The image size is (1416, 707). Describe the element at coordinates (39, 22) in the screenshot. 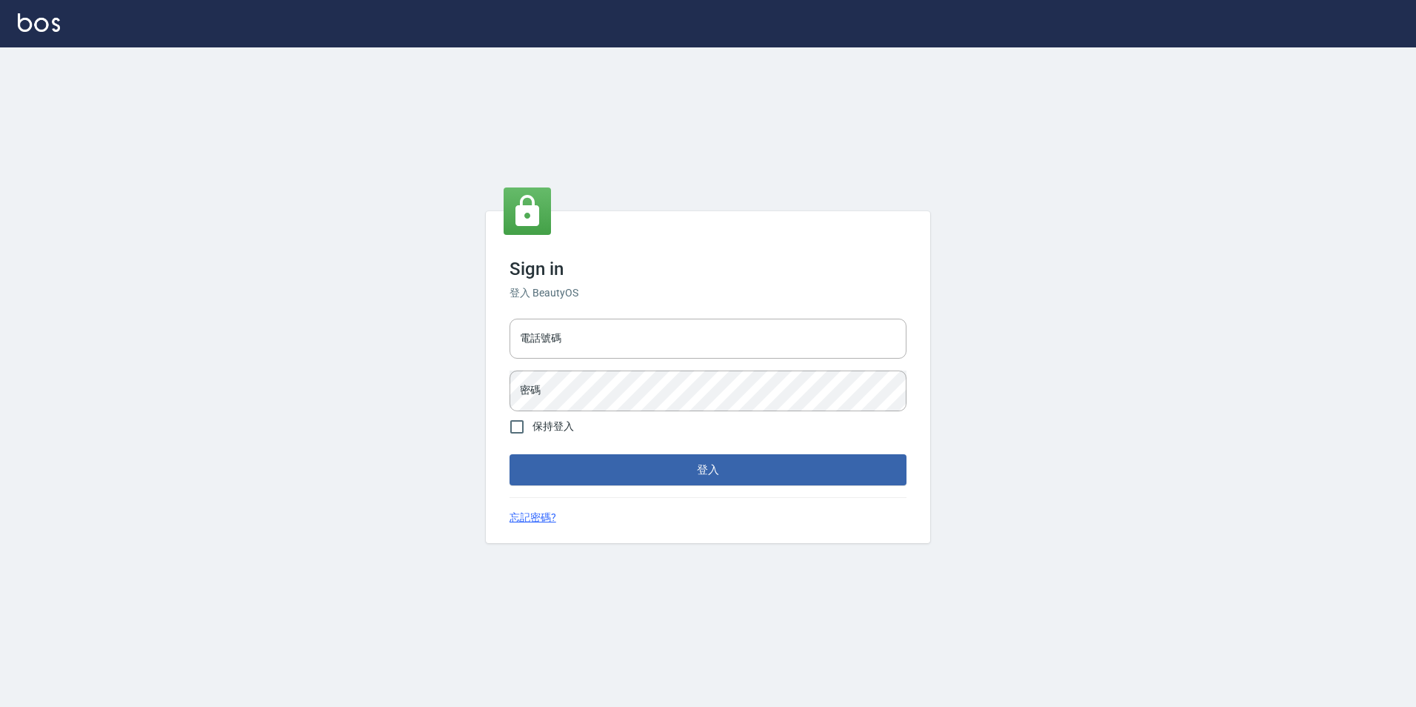

I see `img: Logo` at that location.